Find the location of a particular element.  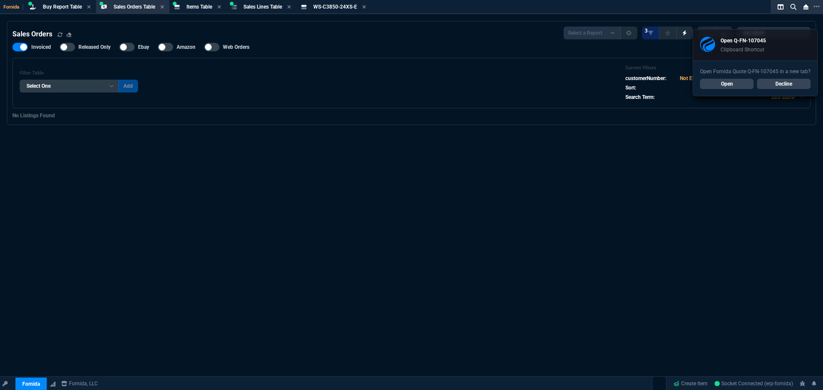

span: Amazon is located at coordinates (186, 47).